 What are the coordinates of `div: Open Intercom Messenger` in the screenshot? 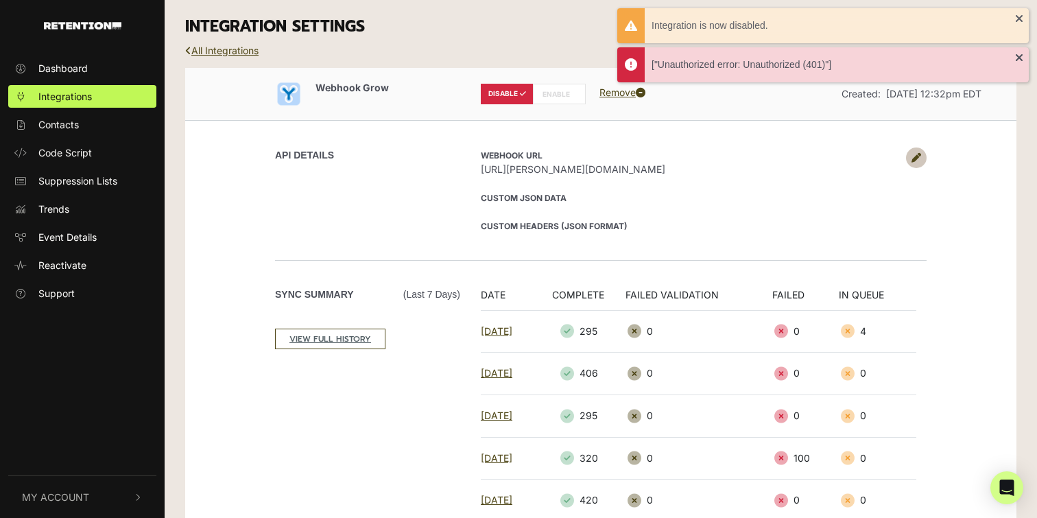 It's located at (1007, 488).